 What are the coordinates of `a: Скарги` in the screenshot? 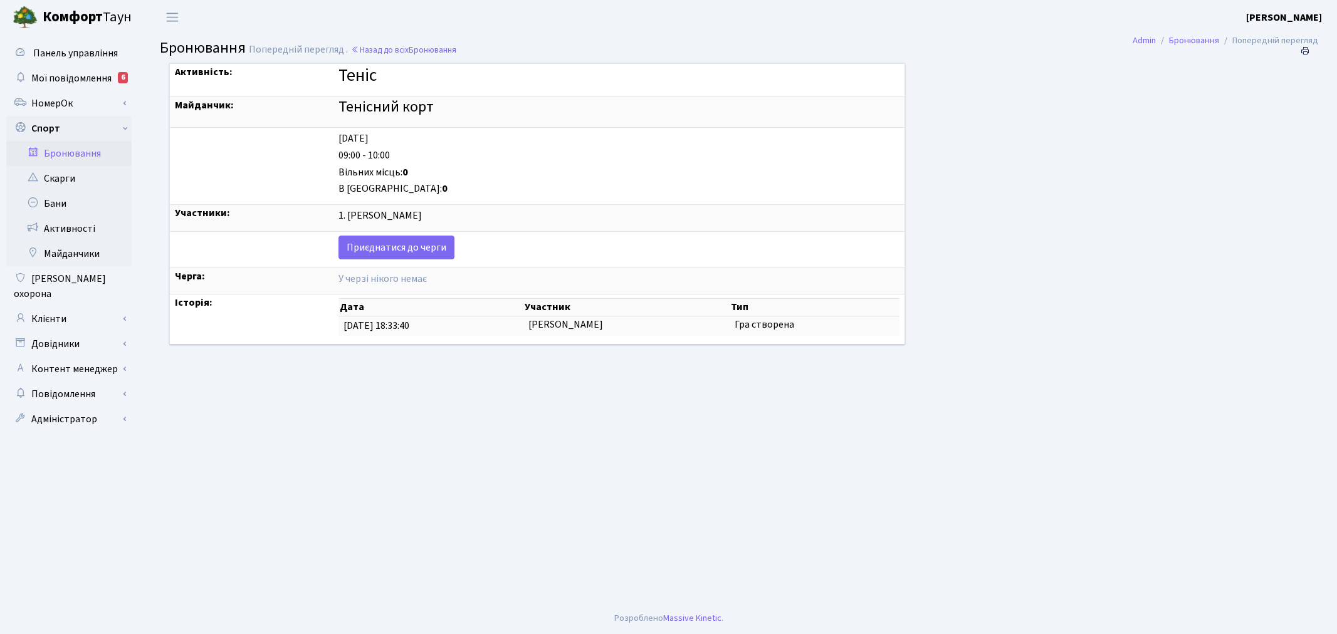 It's located at (69, 179).